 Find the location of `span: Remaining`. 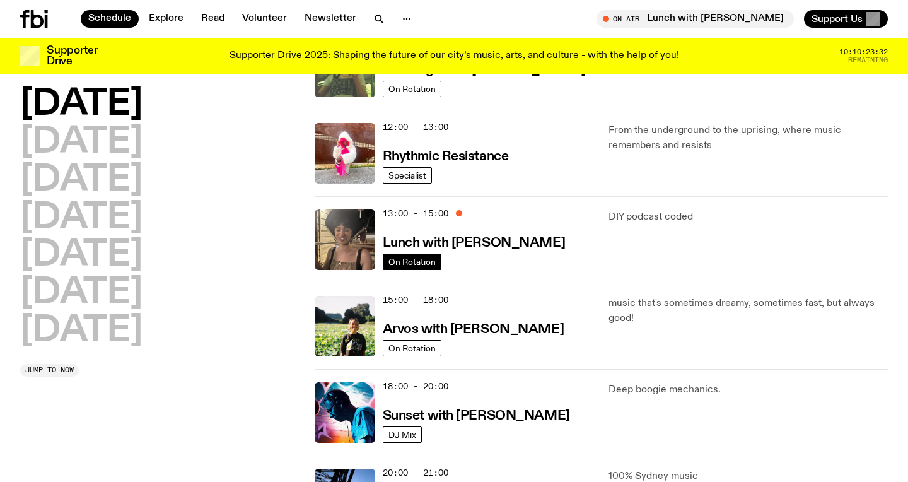

span: Remaining is located at coordinates (868, 60).